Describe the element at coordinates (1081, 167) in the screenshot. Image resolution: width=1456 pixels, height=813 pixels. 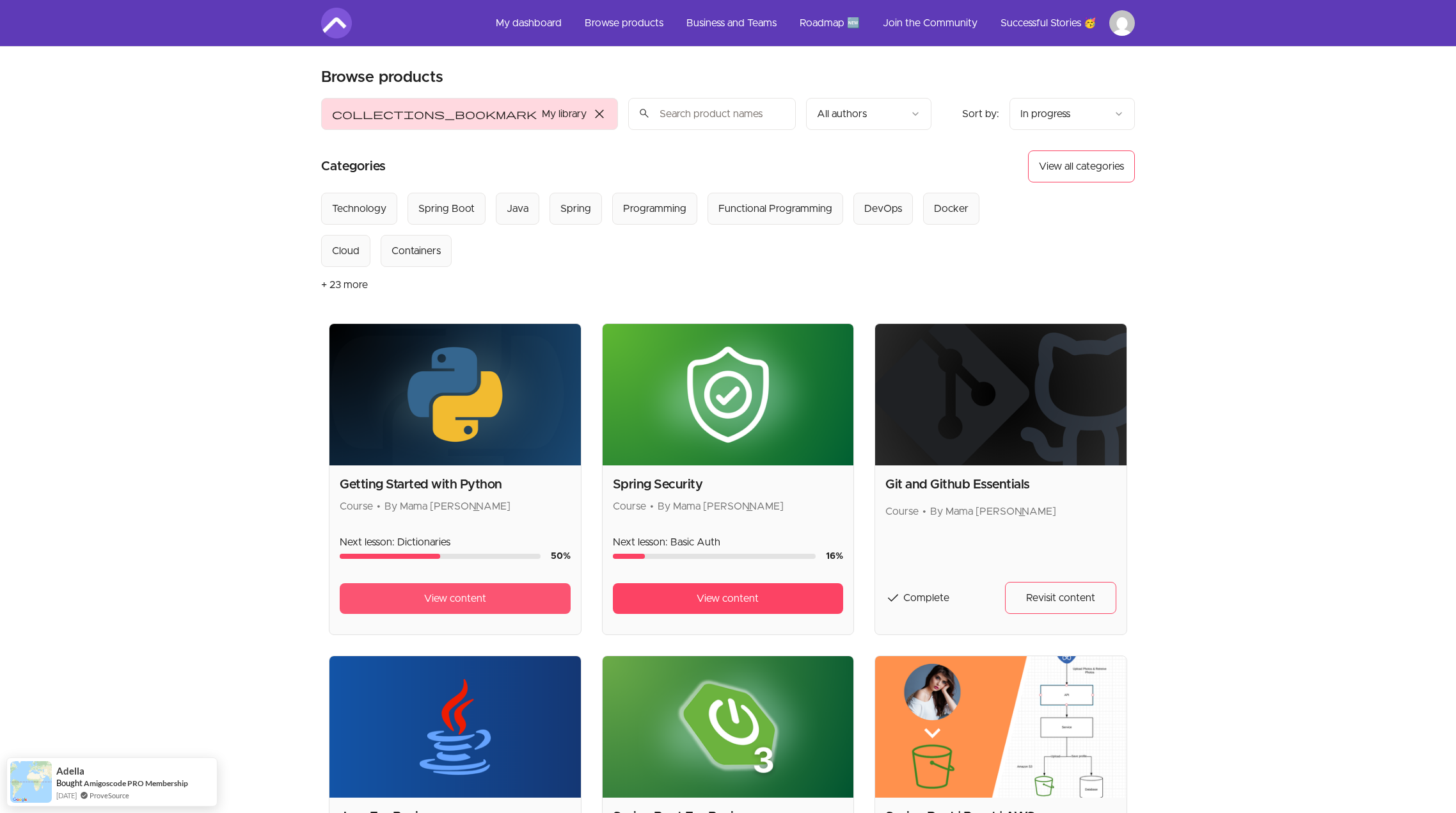
I see `button: View all categories` at that location.